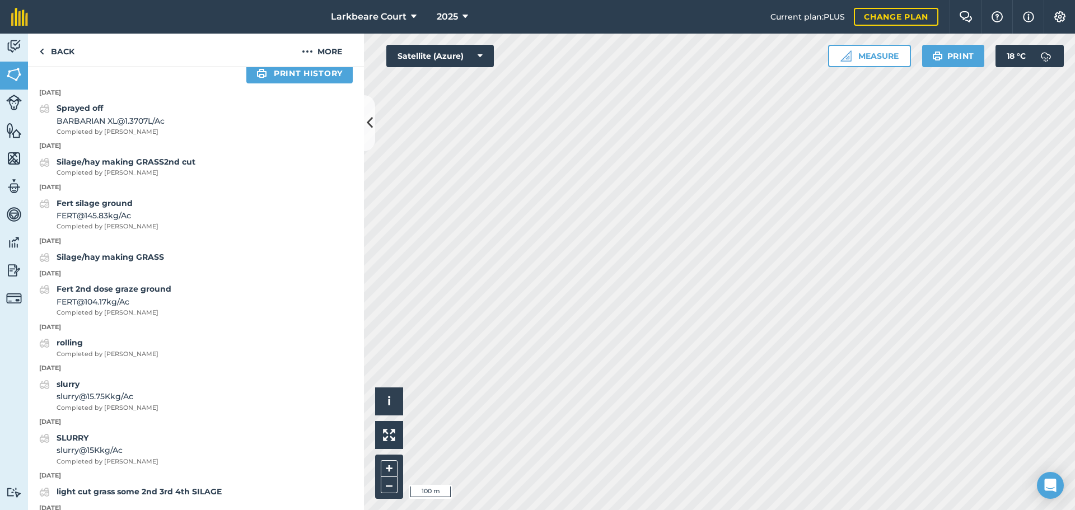  Describe the element at coordinates (126, 162) in the screenshot. I see `strong: Silage/hay making GRASS2nd cut` at that location.